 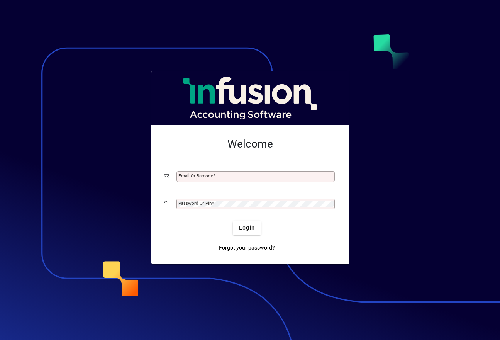 I want to click on h2: Welcome, so click(x=250, y=144).